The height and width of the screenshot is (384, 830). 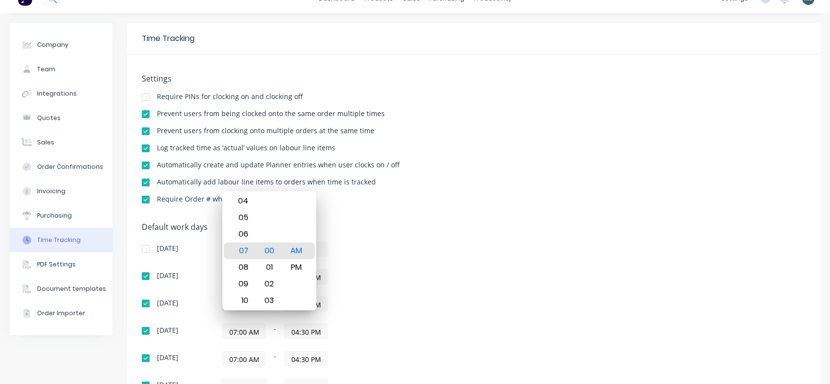 What do you see at coordinates (242, 201) in the screenshot?
I see `div: 04` at bounding box center [242, 201].